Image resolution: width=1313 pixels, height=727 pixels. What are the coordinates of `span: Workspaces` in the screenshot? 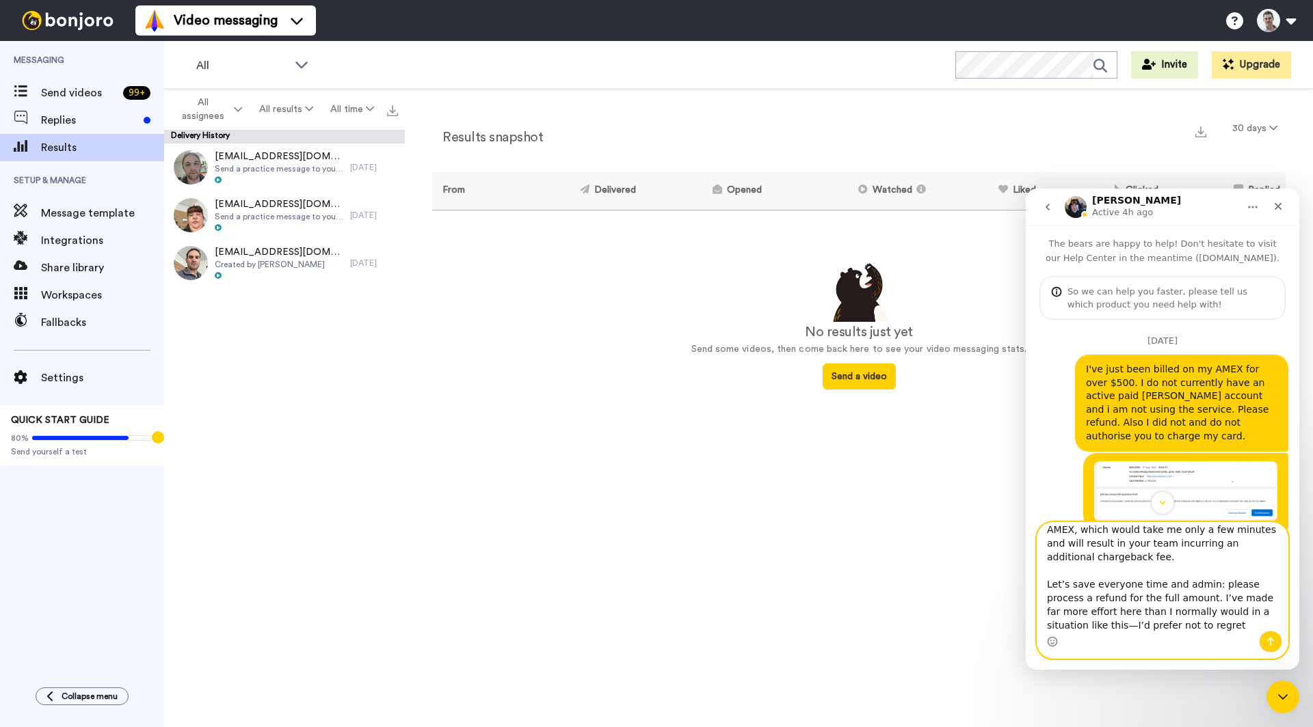 It's located at (103, 295).